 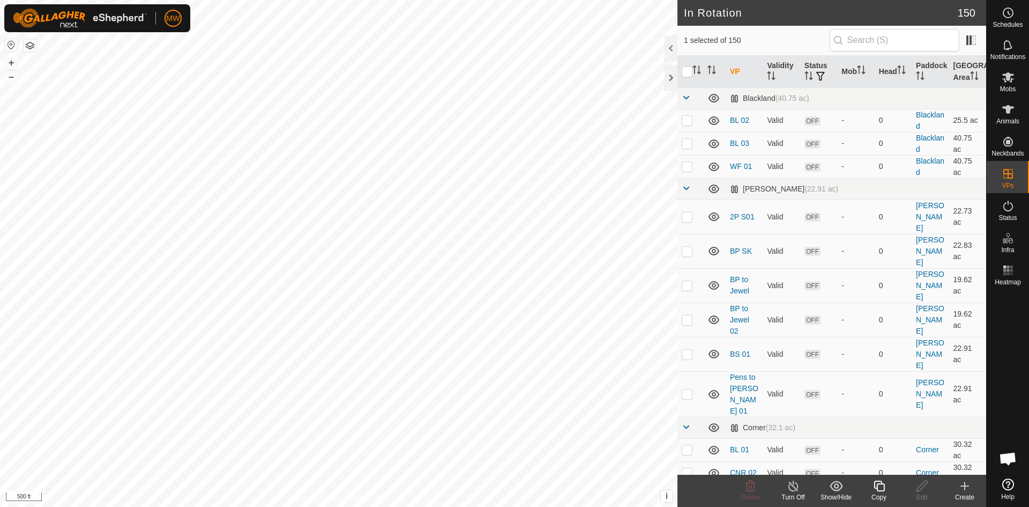 I want to click on th: Status, so click(x=819, y=72).